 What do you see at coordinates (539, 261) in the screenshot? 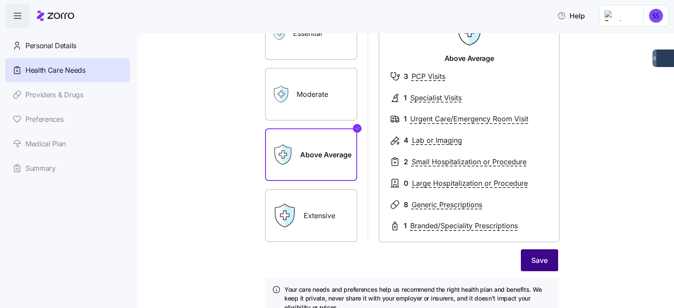
I see `span: Save` at bounding box center [539, 261].